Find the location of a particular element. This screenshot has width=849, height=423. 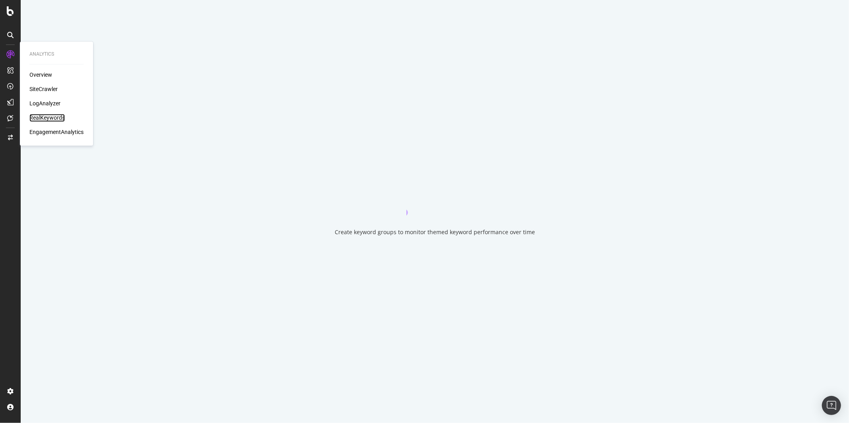

div: Create keyword groups to monitor themed keyword performance over time is located at coordinates (434, 232).